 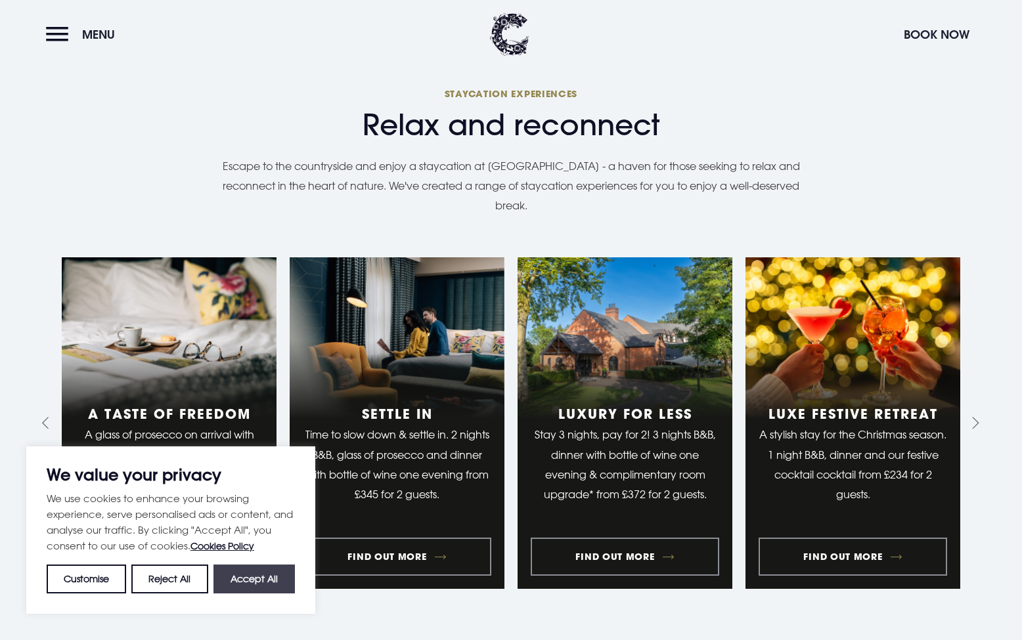 I want to click on span: Relax and reconnect, so click(x=511, y=125).